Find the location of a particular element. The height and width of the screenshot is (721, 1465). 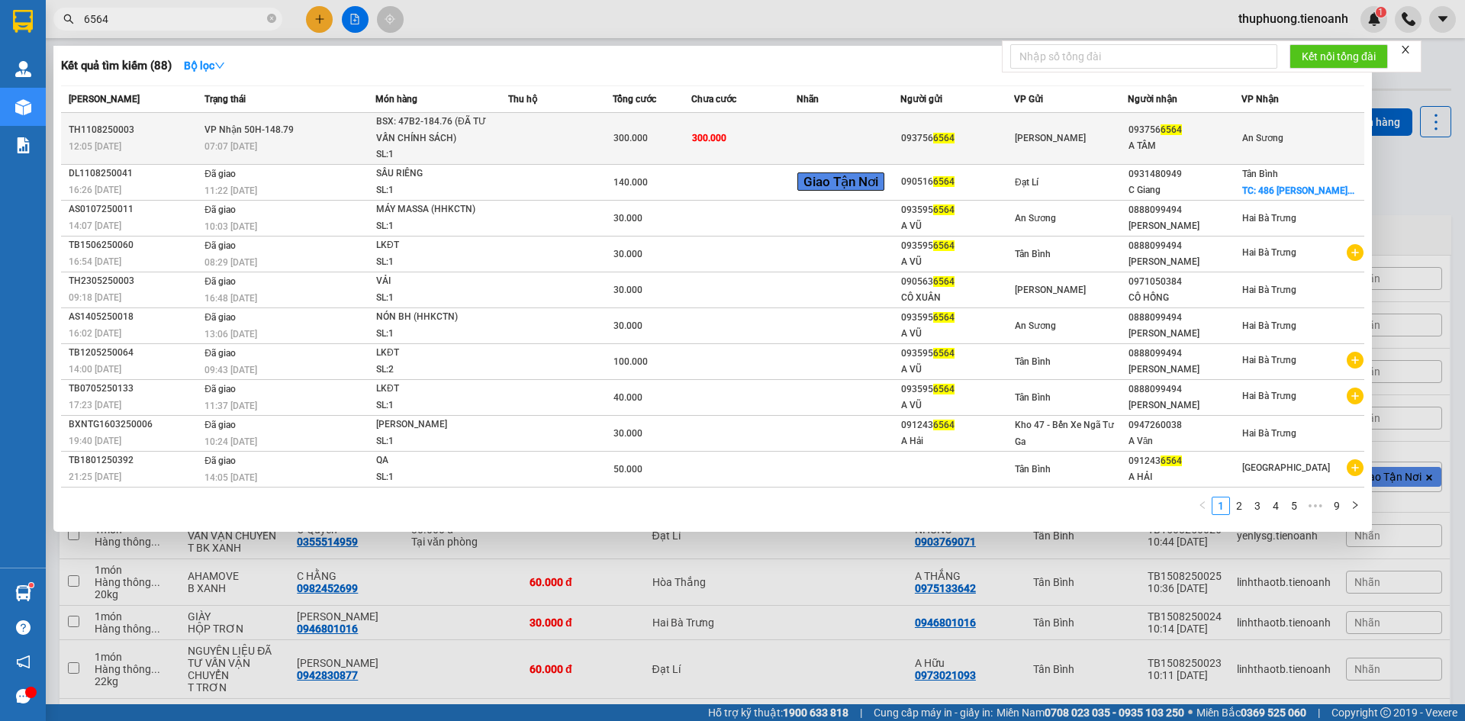

li: 9 is located at coordinates (1337, 506).